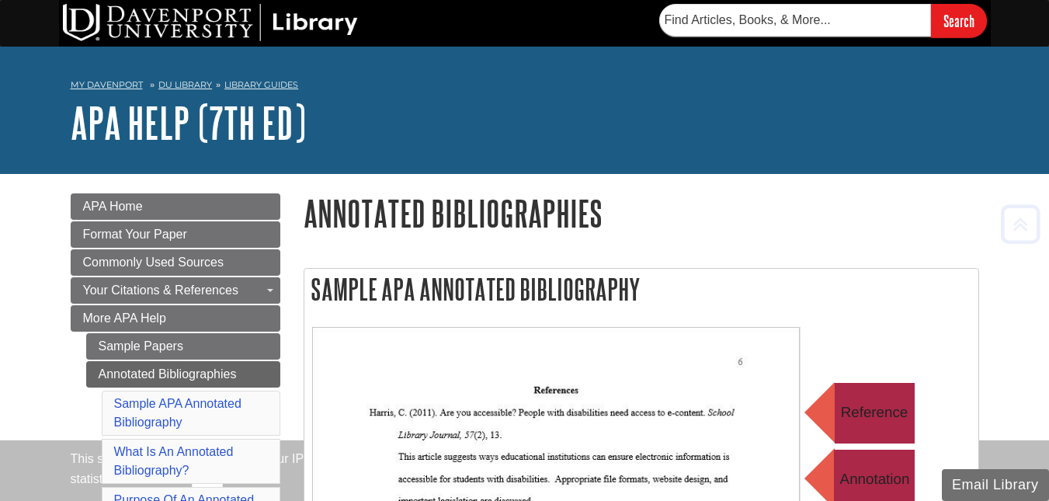 The width and height of the screenshot is (1049, 501). What do you see at coordinates (175, 318) in the screenshot?
I see `a: More APA Help` at bounding box center [175, 318].